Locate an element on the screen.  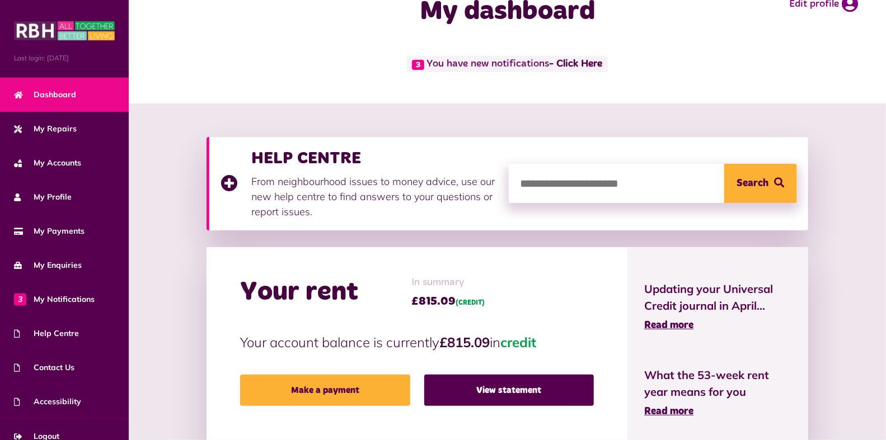
p: Your account balance is currently in is located at coordinates (417, 342).